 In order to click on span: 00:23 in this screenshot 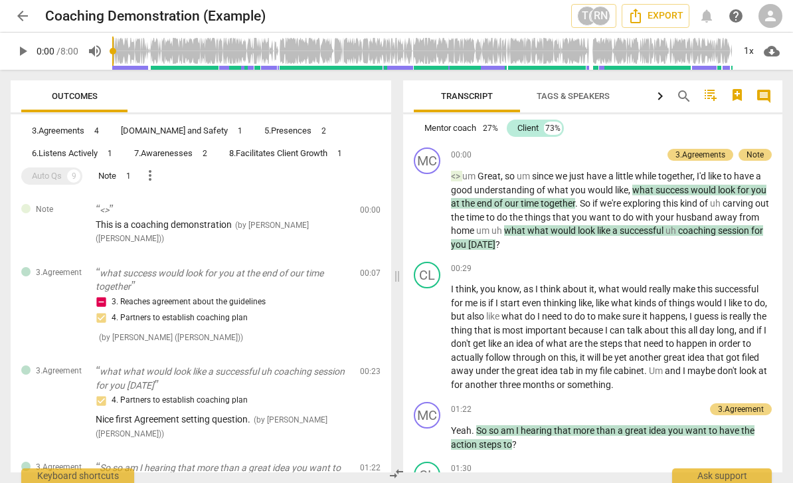, I will do `click(370, 371)`.